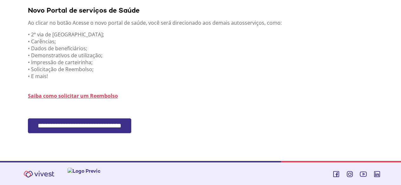  Describe the element at coordinates (203, 23) in the screenshot. I see `p: Ao clicar no botão Acesse o novo portal de saúde, você será direcionado aos demais autosserviços,...` at that location.